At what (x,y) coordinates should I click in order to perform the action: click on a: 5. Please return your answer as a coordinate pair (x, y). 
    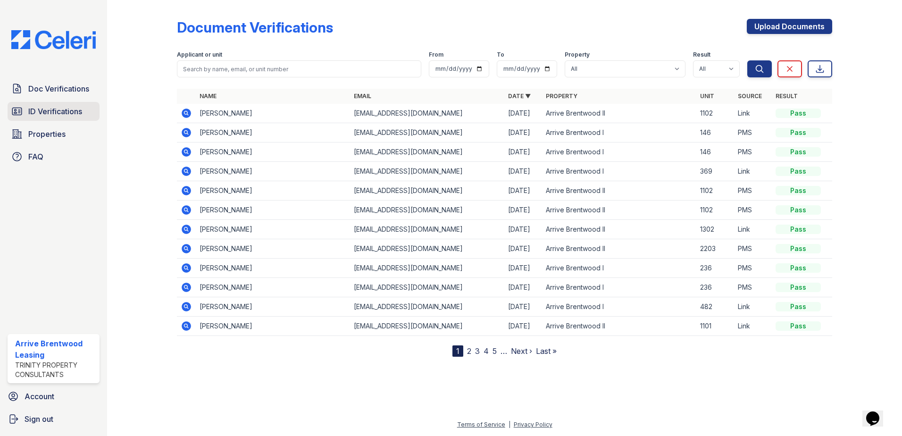
    Looking at the image, I should click on (495, 351).